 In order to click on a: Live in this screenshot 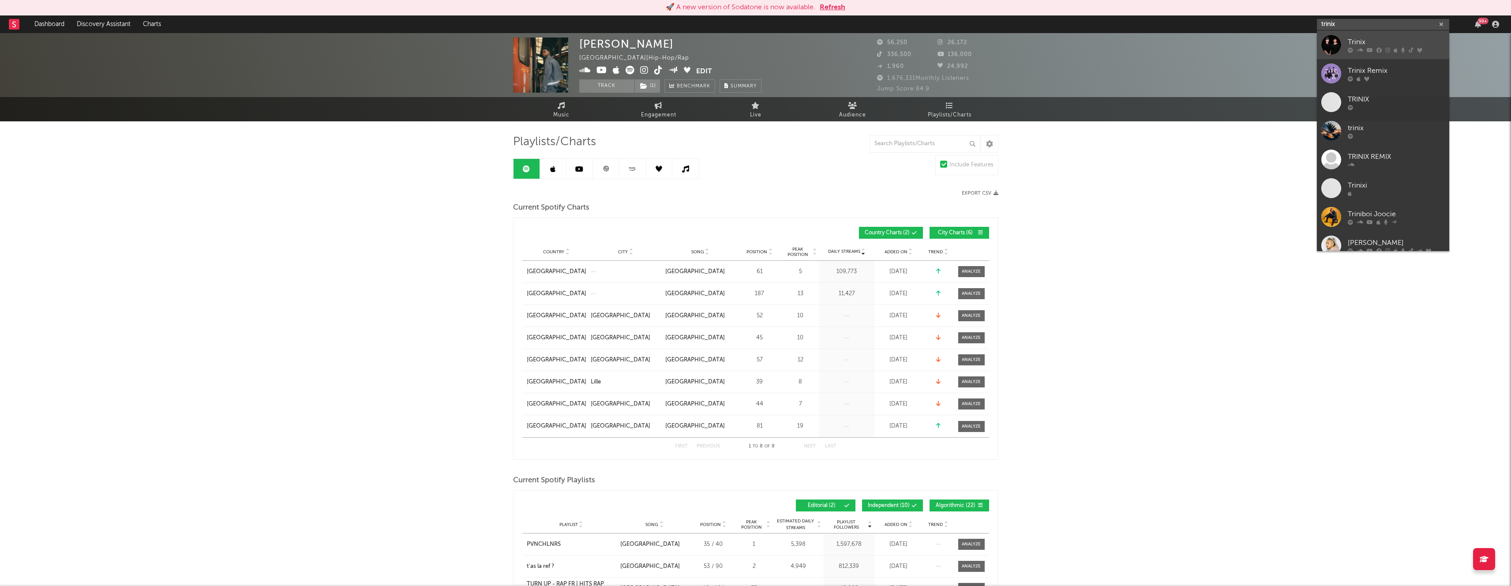, I will do `click(756, 109)`.